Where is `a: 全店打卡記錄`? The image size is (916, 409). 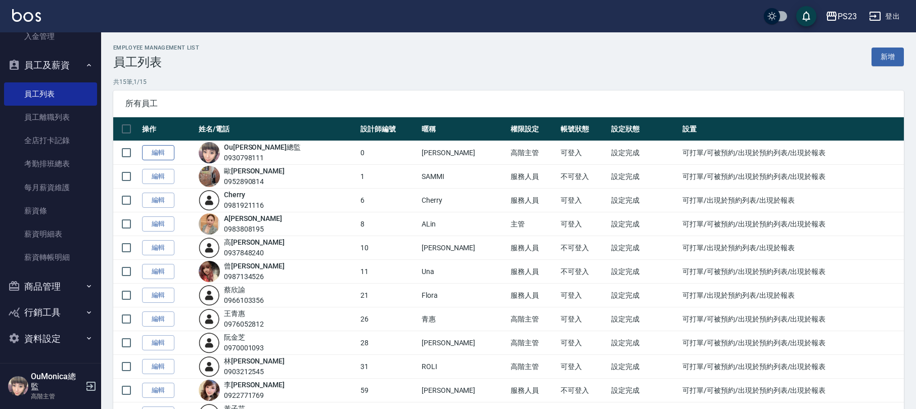
a: 全店打卡記錄 is located at coordinates (51, 141).